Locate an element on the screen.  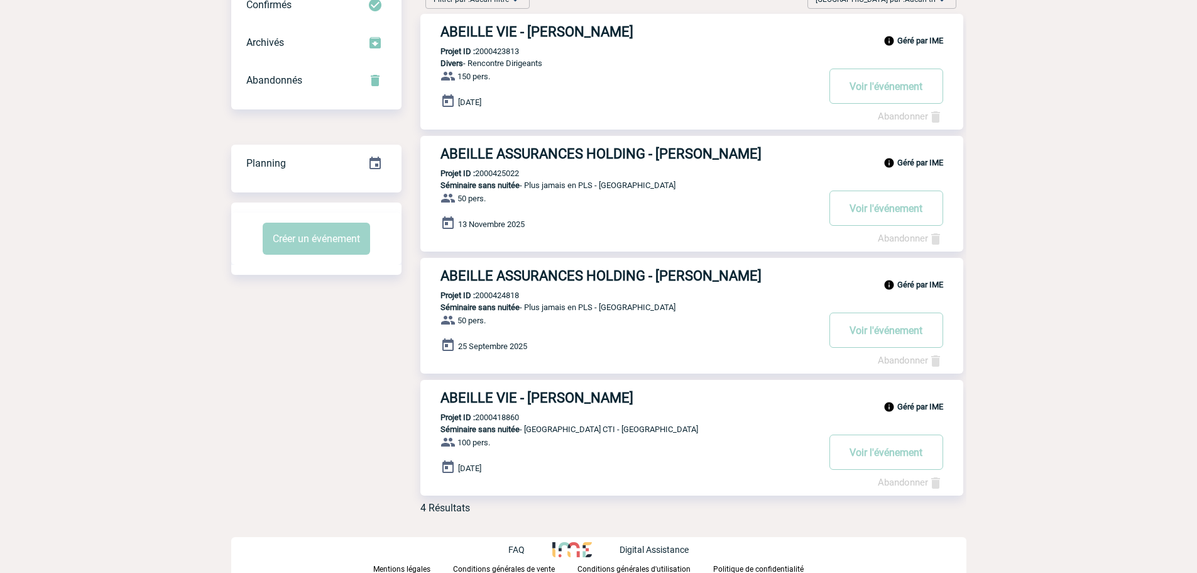
span: Divers is located at coordinates (452, 63).